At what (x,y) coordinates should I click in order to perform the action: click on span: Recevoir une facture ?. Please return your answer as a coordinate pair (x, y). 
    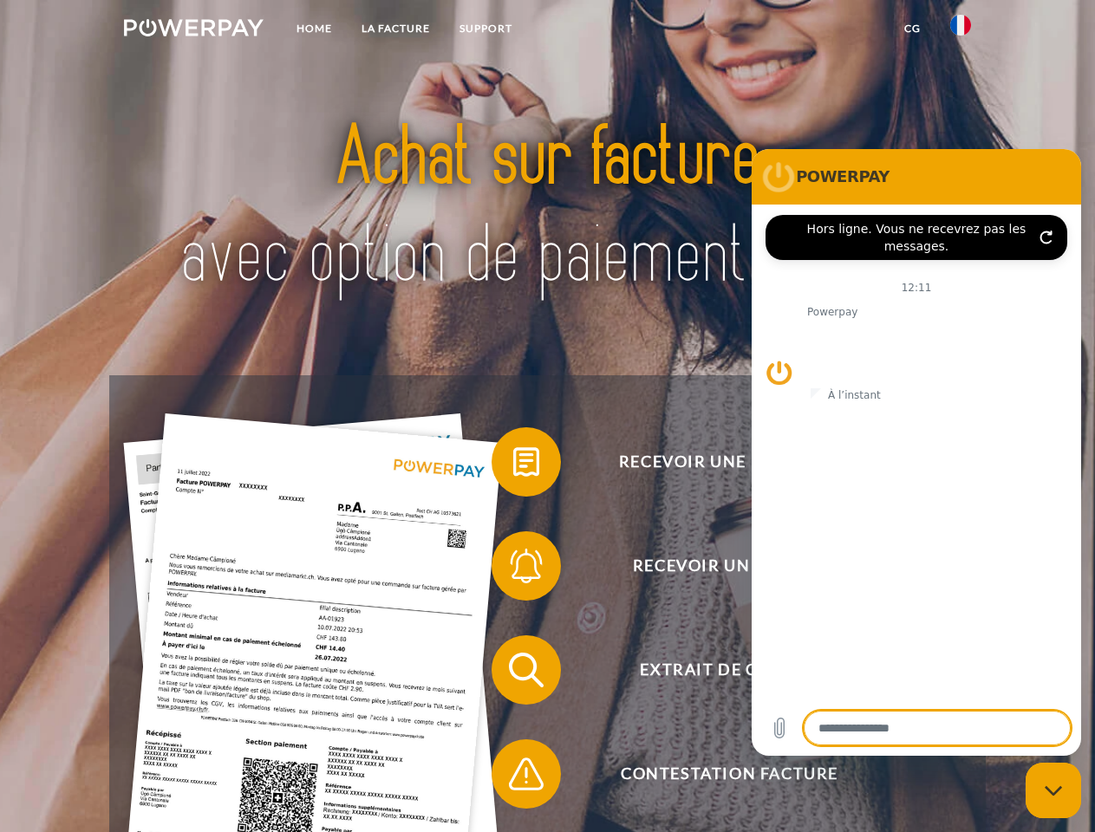
    Looking at the image, I should click on (729, 462).